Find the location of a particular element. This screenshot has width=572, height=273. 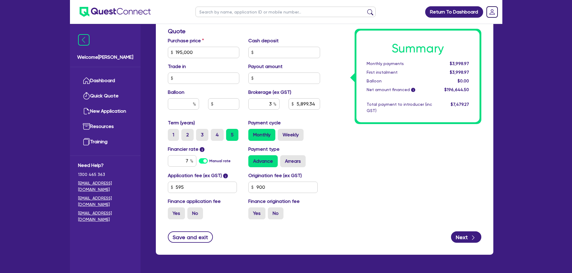

h1: Summary is located at coordinates (418, 49).